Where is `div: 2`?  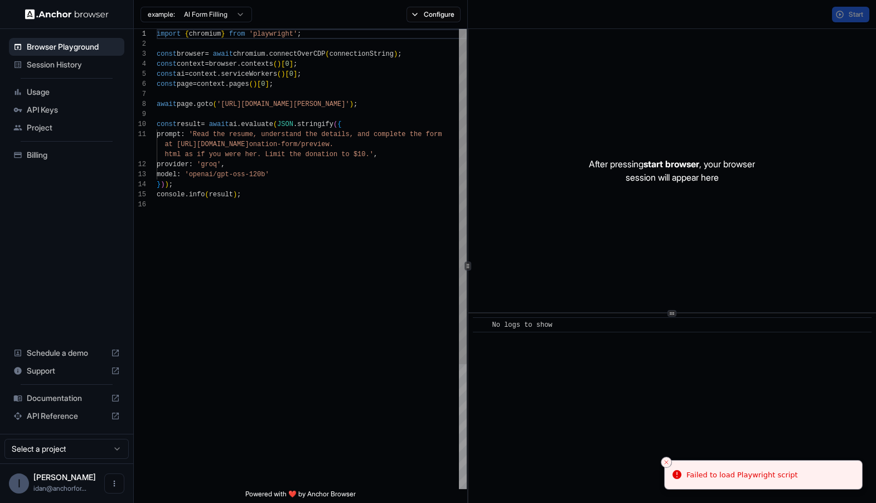 div: 2 is located at coordinates (140, 44).